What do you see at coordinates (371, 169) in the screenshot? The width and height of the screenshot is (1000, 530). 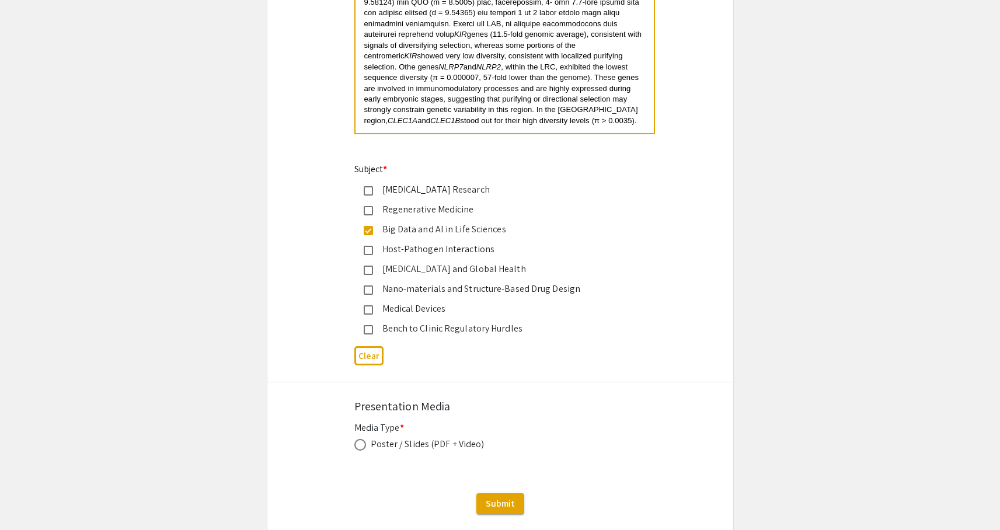 I see `mat-label: Subject` at bounding box center [371, 169].